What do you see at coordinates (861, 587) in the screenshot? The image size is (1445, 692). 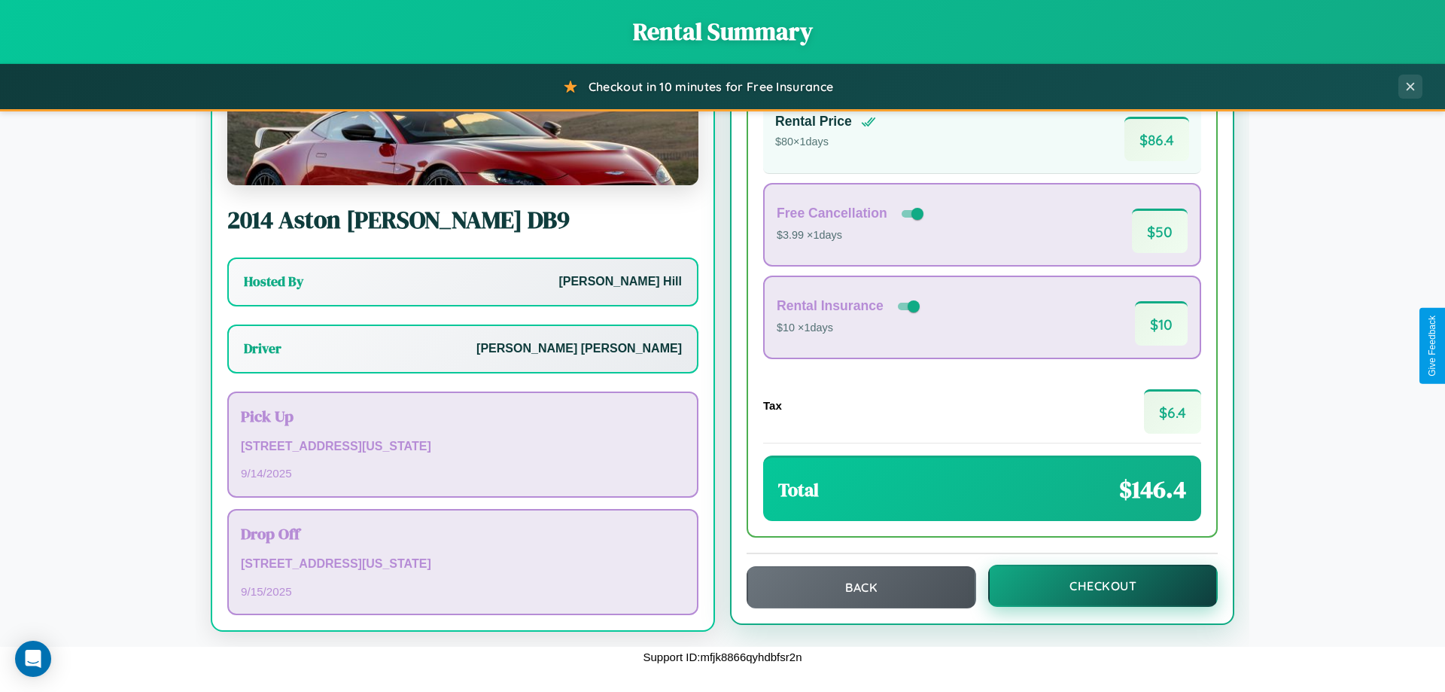 I see `button: Back` at bounding box center [861, 587].